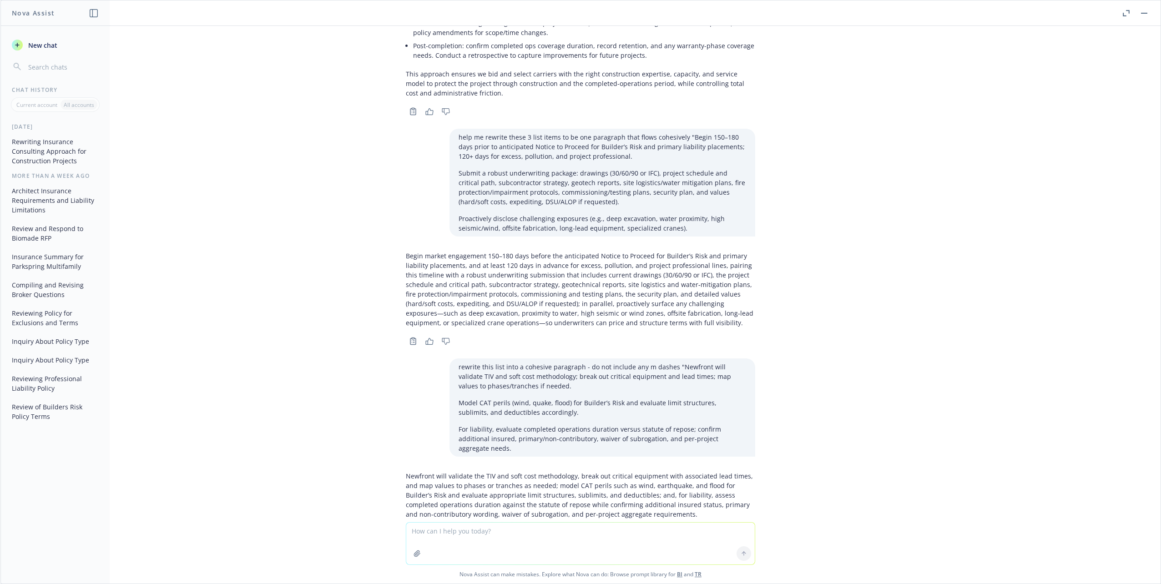 The width and height of the screenshot is (1161, 584). I want to click on p: Begin market engagement 150–180 days before the anticipated Notice to Proceed for Builder’s Risk ..., so click(581, 289).